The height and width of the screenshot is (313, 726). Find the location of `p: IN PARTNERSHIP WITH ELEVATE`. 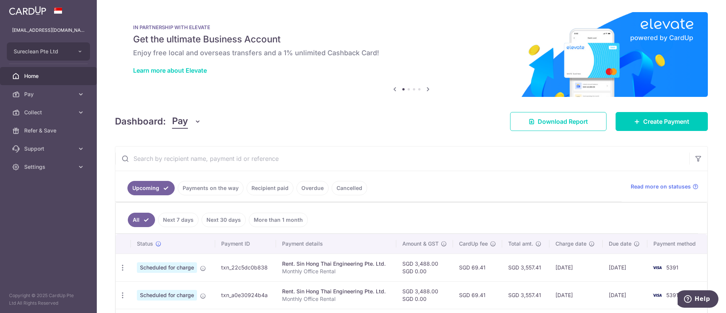

p: IN PARTNERSHIP WITH ELEVATE is located at coordinates (411, 27).